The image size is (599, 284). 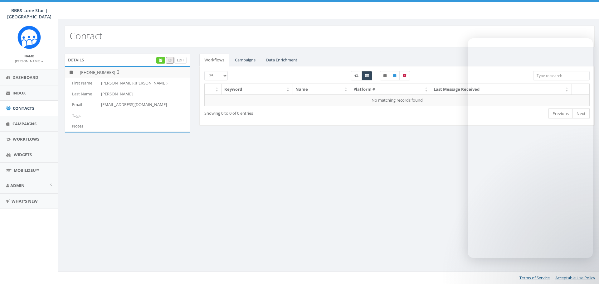 I want to click on label: Workflow, so click(x=356, y=76).